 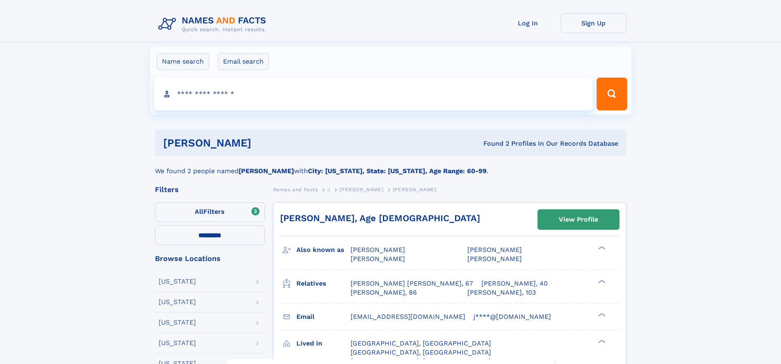 I want to click on a: Log In, so click(x=528, y=23).